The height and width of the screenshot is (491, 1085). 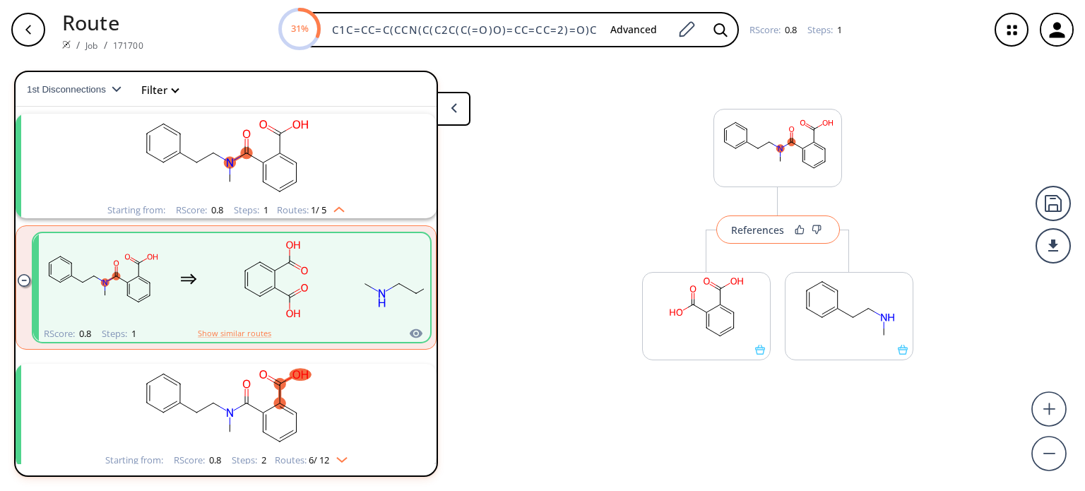 What do you see at coordinates (128, 45) in the screenshot?
I see `a: 171700` at bounding box center [128, 45].